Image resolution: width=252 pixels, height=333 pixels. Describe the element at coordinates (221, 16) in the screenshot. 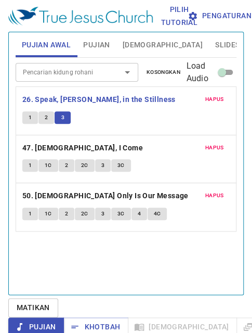

I see `button: Pengaturan` at that location.